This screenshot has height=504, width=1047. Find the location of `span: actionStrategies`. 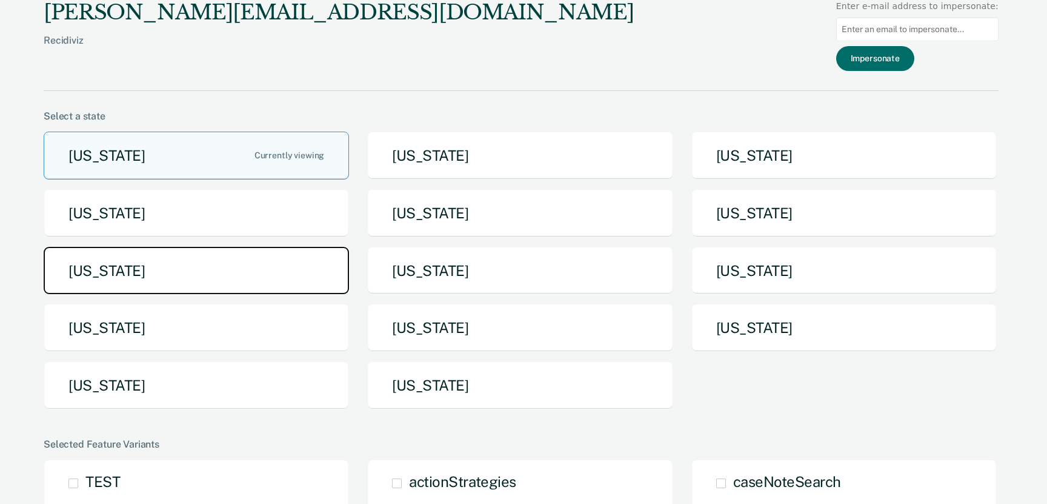

span: actionStrategies is located at coordinates (462, 481).